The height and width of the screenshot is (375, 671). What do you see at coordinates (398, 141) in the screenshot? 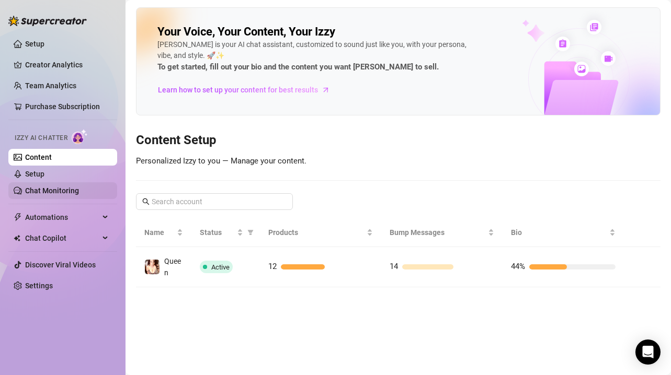
I see `h3: Content Setup` at bounding box center [398, 141].